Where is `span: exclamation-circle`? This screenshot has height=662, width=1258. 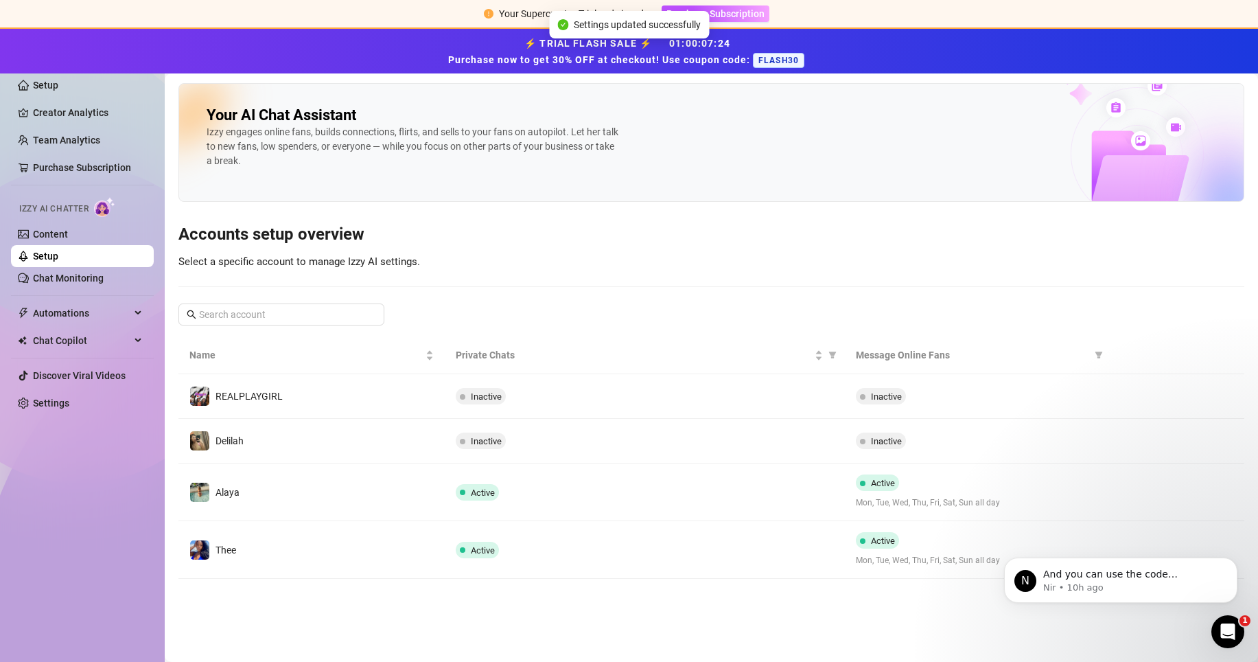
span: exclamation-circle is located at coordinates (489, 14).